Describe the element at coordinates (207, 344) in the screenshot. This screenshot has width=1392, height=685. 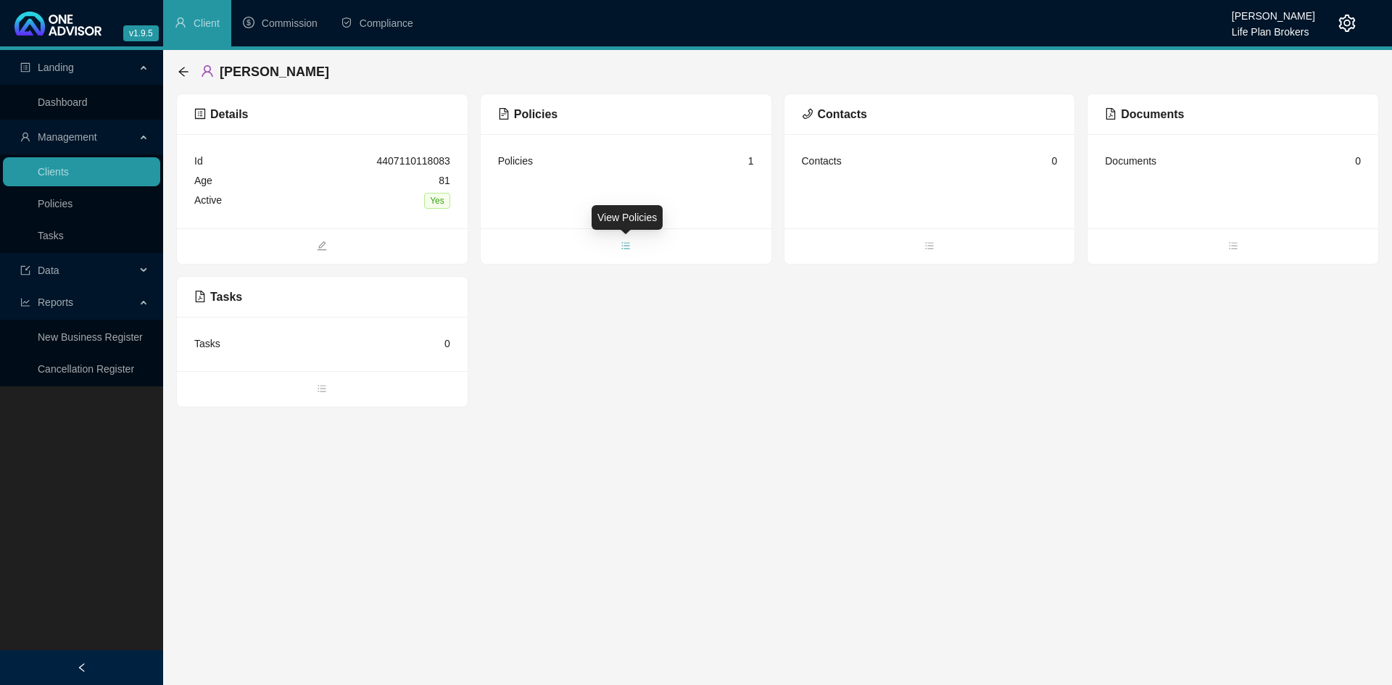
I see `div: Tasks` at that location.